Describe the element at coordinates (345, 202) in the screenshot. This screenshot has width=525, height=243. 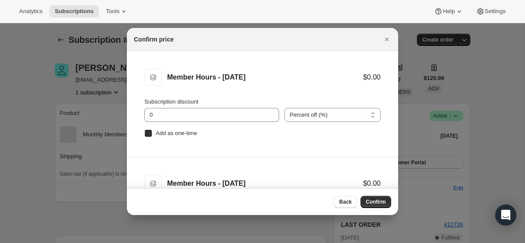
I see `span: Back` at that location.